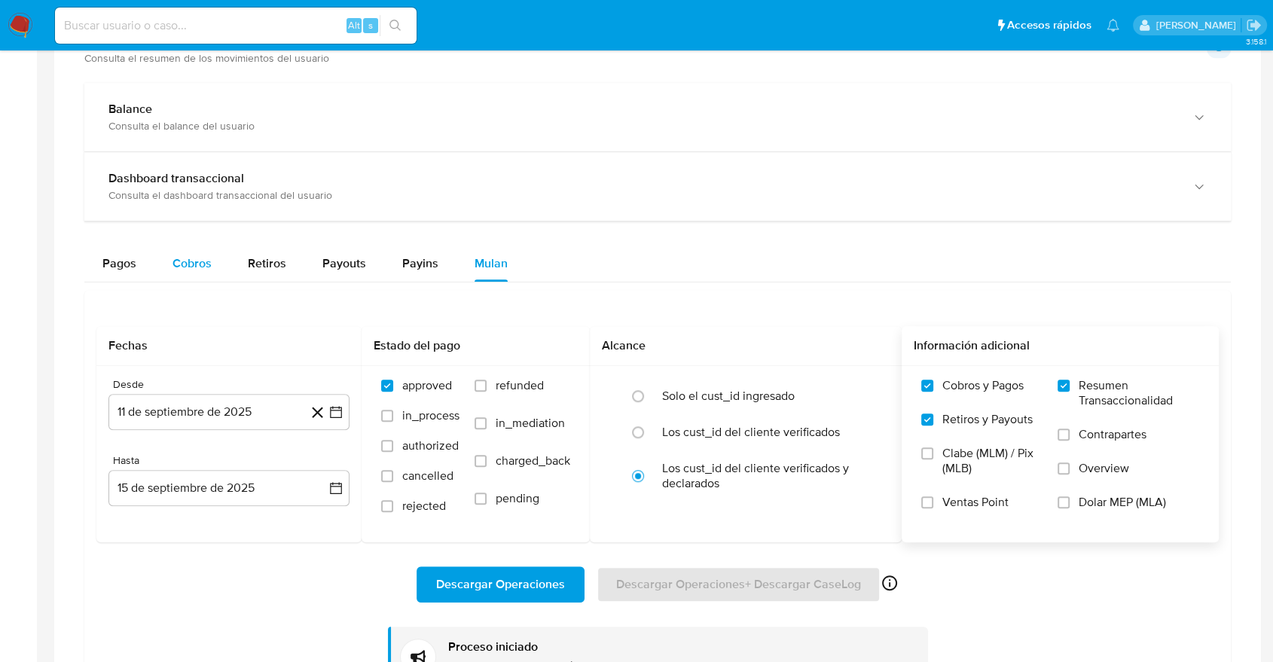  Describe the element at coordinates (1198, 25) in the screenshot. I see `p: juan.tosini@mercadolibre.com` at that location.